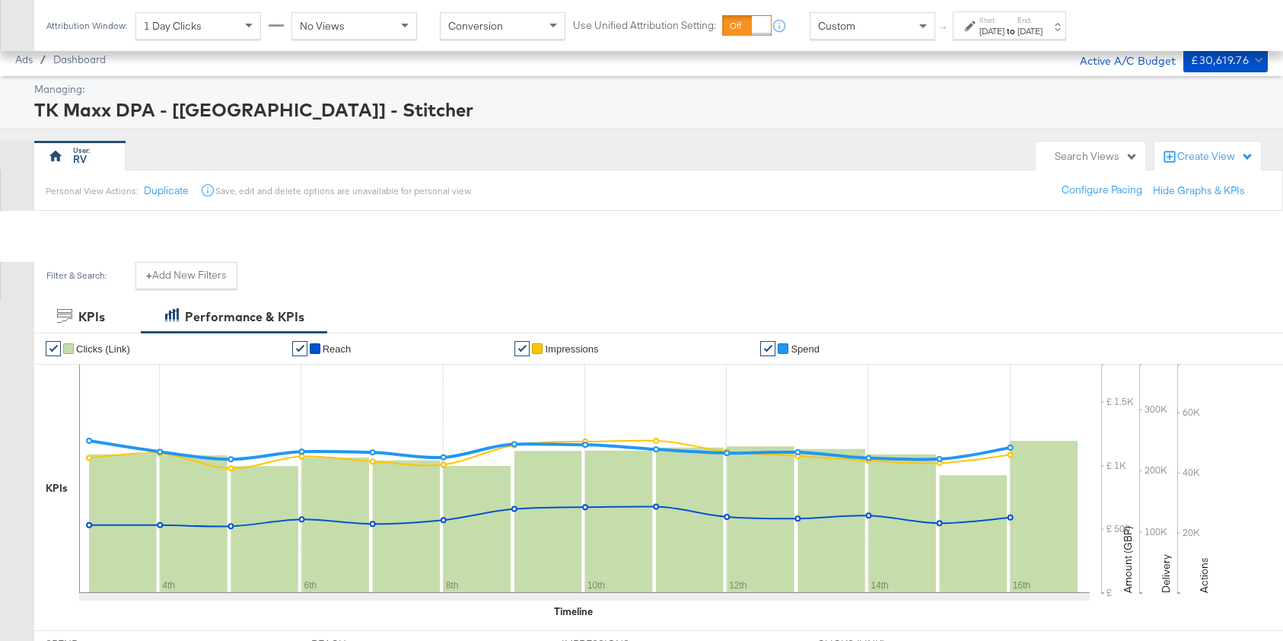 Image resolution: width=1283 pixels, height=641 pixels. I want to click on button: £30,619.76, so click(1225, 60).